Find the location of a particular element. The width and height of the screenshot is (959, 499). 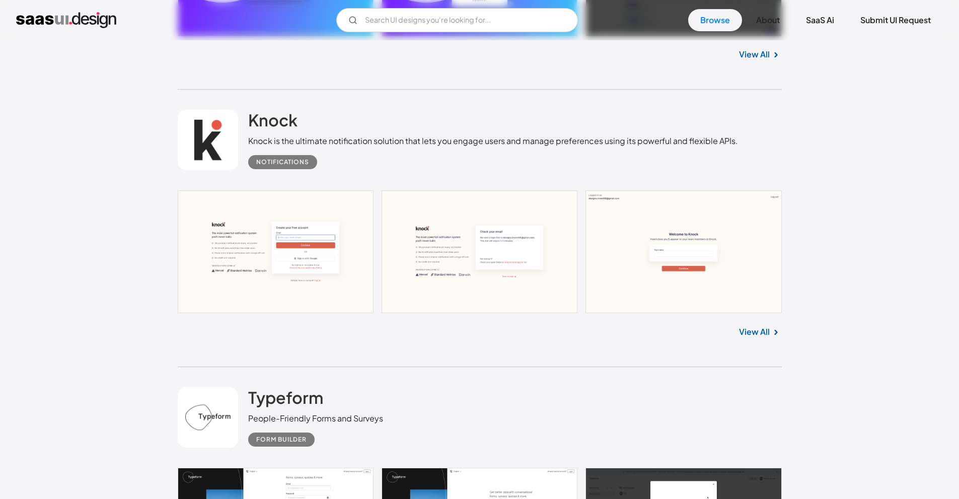

a: home is located at coordinates (66, 20).